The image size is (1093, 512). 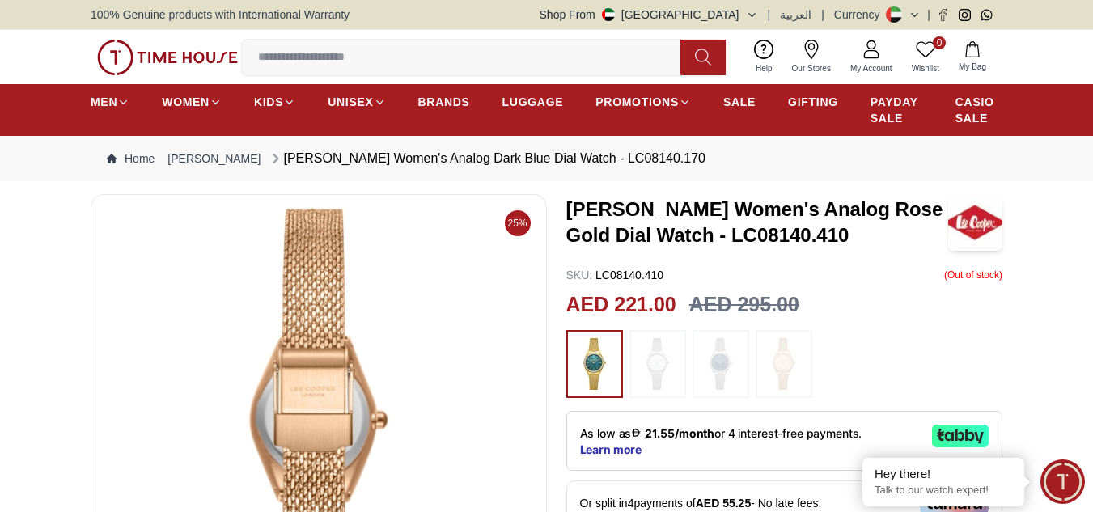 I want to click on div: Currency, so click(x=860, y=15).